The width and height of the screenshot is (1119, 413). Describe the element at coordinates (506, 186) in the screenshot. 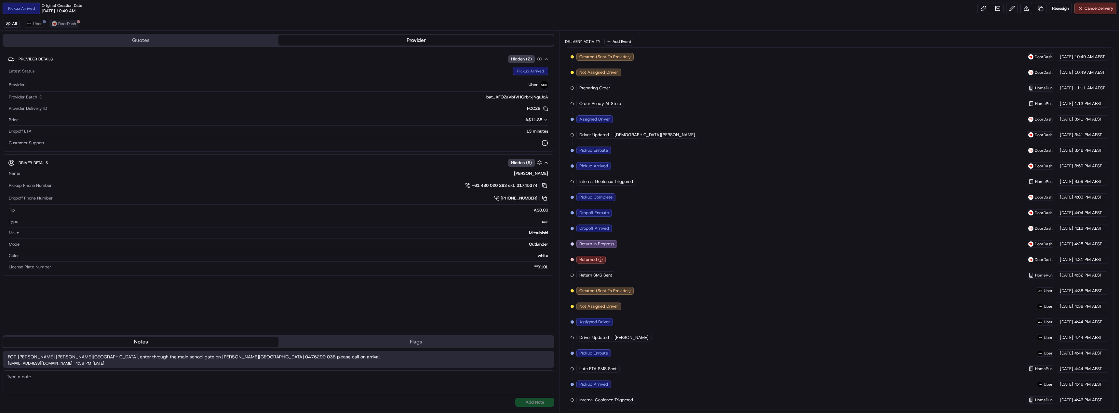

I see `a: +61 480 020 263 ext. 31745374` at that location.